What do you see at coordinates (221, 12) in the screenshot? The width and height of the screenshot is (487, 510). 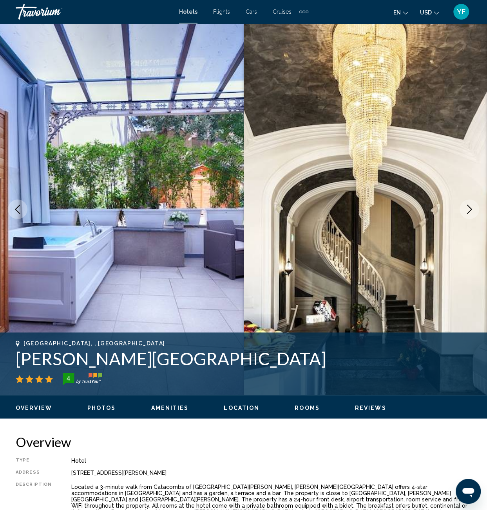 I see `a: Flights` at bounding box center [221, 12].